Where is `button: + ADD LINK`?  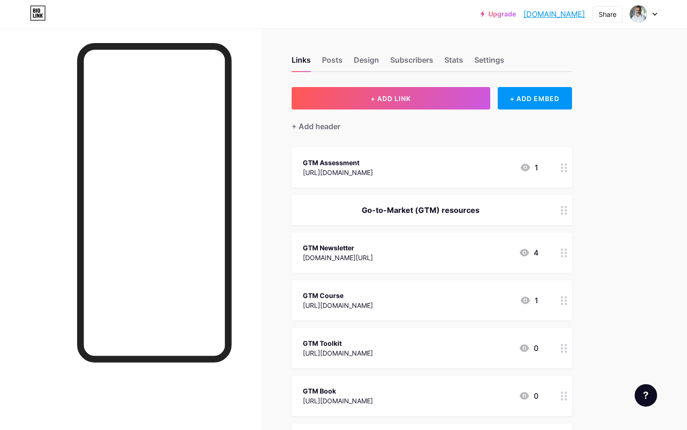
button: + ADD LINK is located at coordinates (391, 98).